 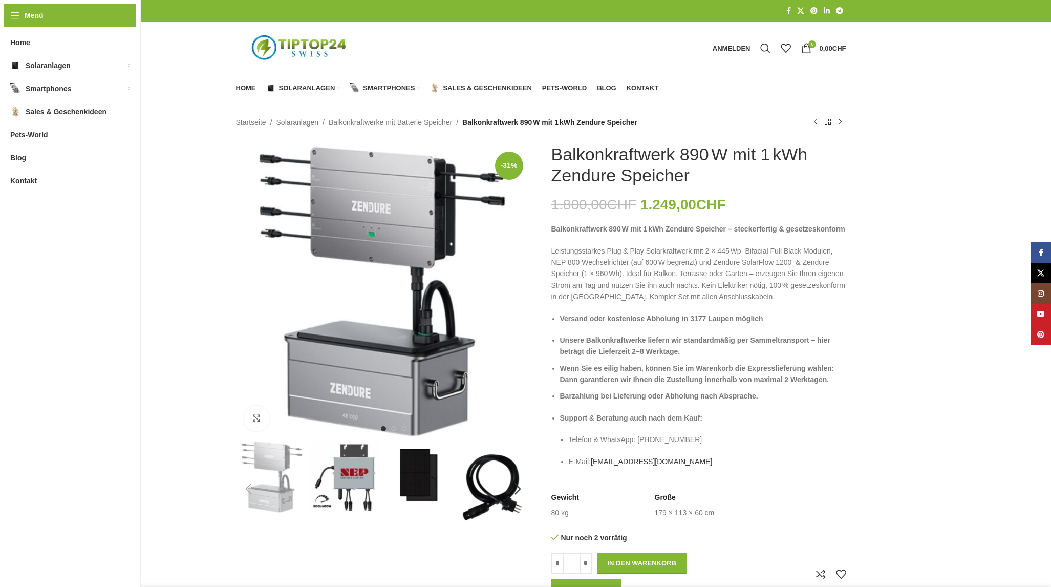 I want to click on a: Instagram Social Link, so click(x=1041, y=293).